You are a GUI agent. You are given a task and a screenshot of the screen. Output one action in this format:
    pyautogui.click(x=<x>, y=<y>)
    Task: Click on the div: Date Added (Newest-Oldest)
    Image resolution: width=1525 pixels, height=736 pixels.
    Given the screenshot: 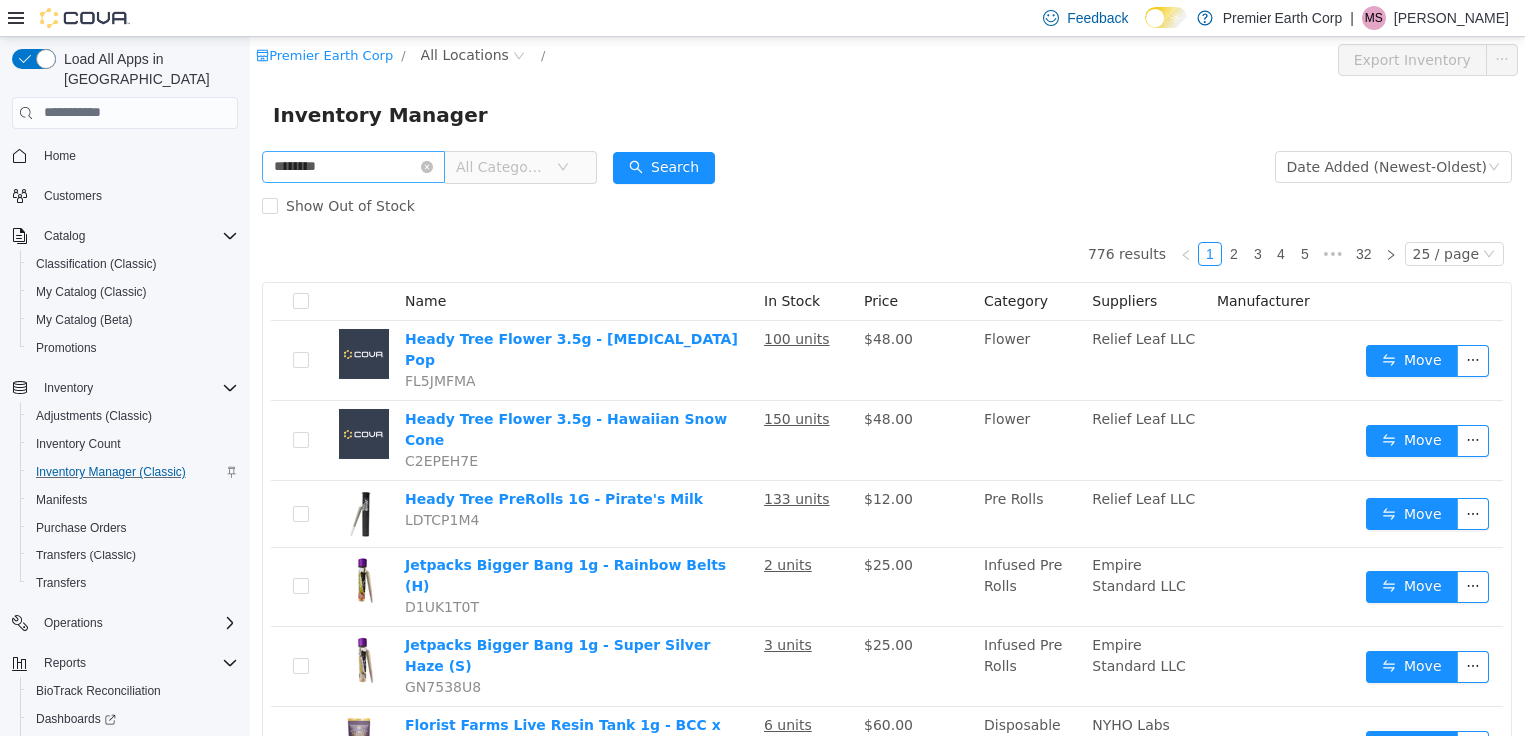 What is the action you would take?
    pyautogui.click(x=1138, y=130)
    